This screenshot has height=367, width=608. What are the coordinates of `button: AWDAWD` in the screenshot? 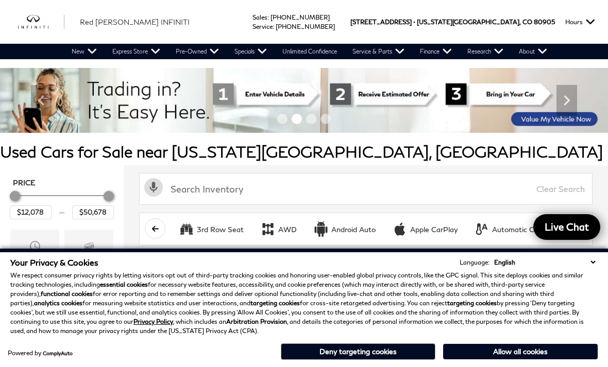 It's located at (278, 229).